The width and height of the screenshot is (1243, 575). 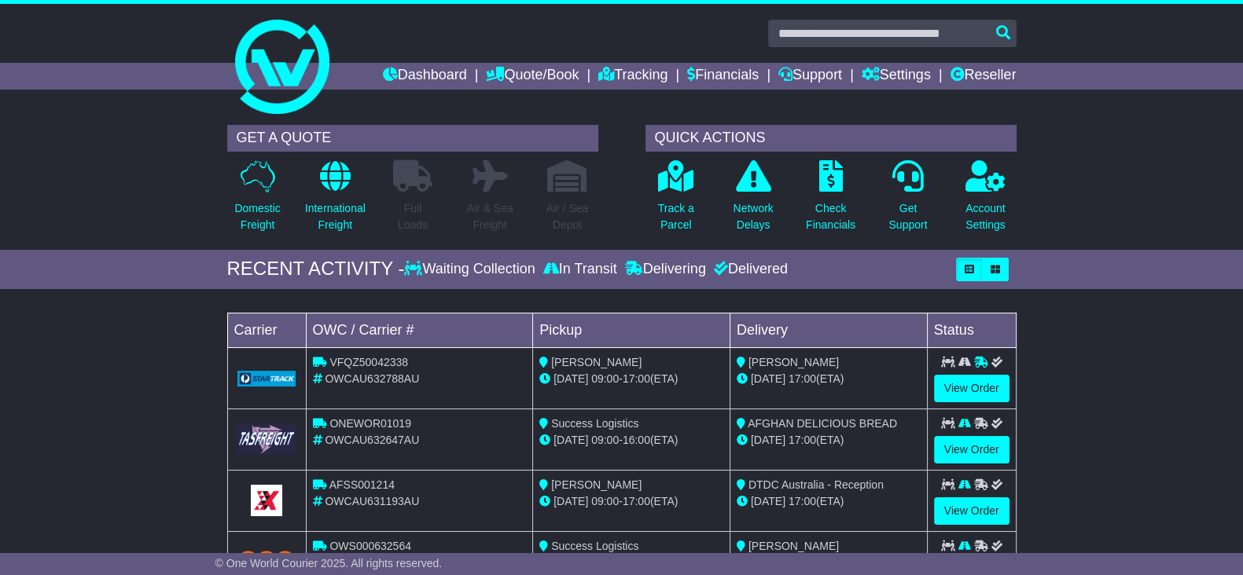 What do you see at coordinates (971, 330) in the screenshot?
I see `td: Status` at bounding box center [971, 330].